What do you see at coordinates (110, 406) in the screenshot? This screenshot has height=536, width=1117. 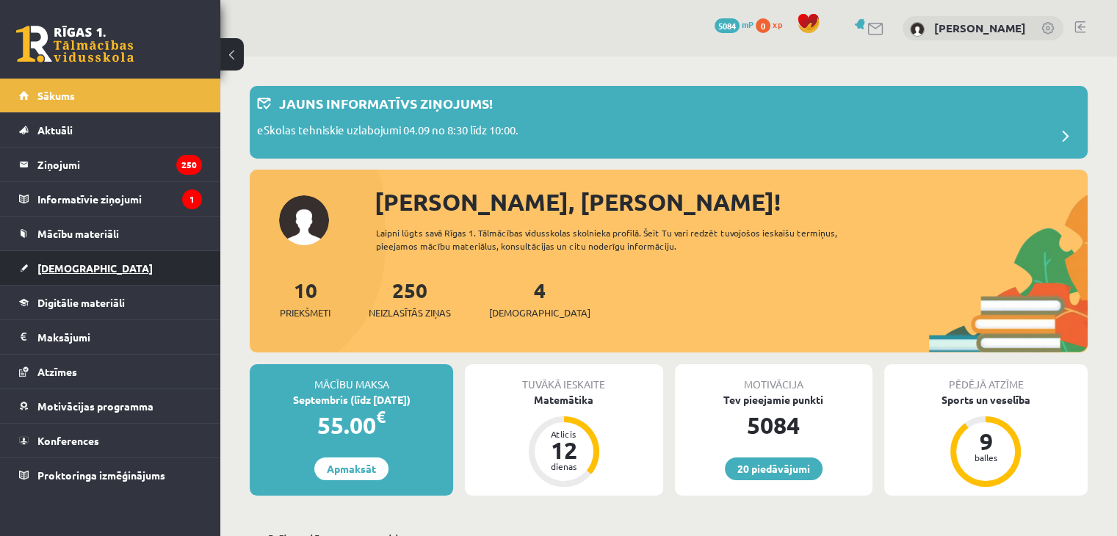 I see `a: Motivācijas programma` at bounding box center [110, 406].